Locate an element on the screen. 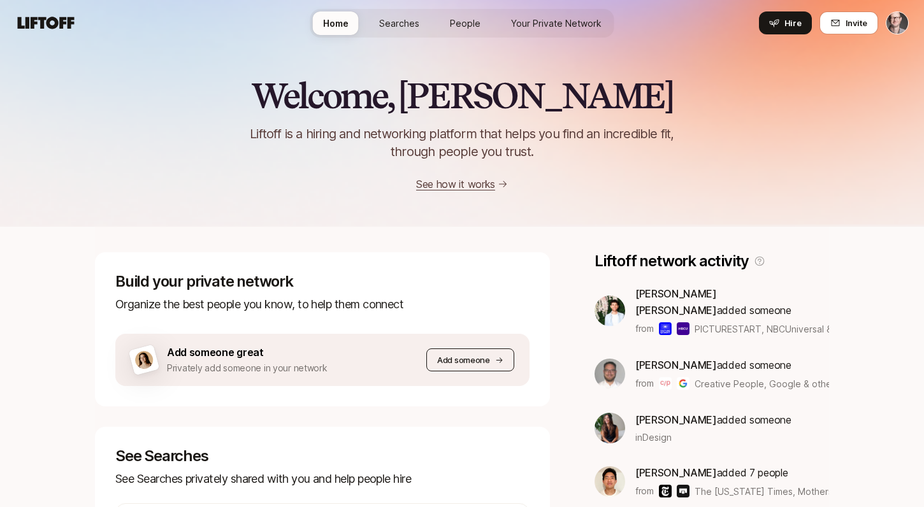 This screenshot has height=507, width=924. img: Mothership is located at coordinates (683, 491).